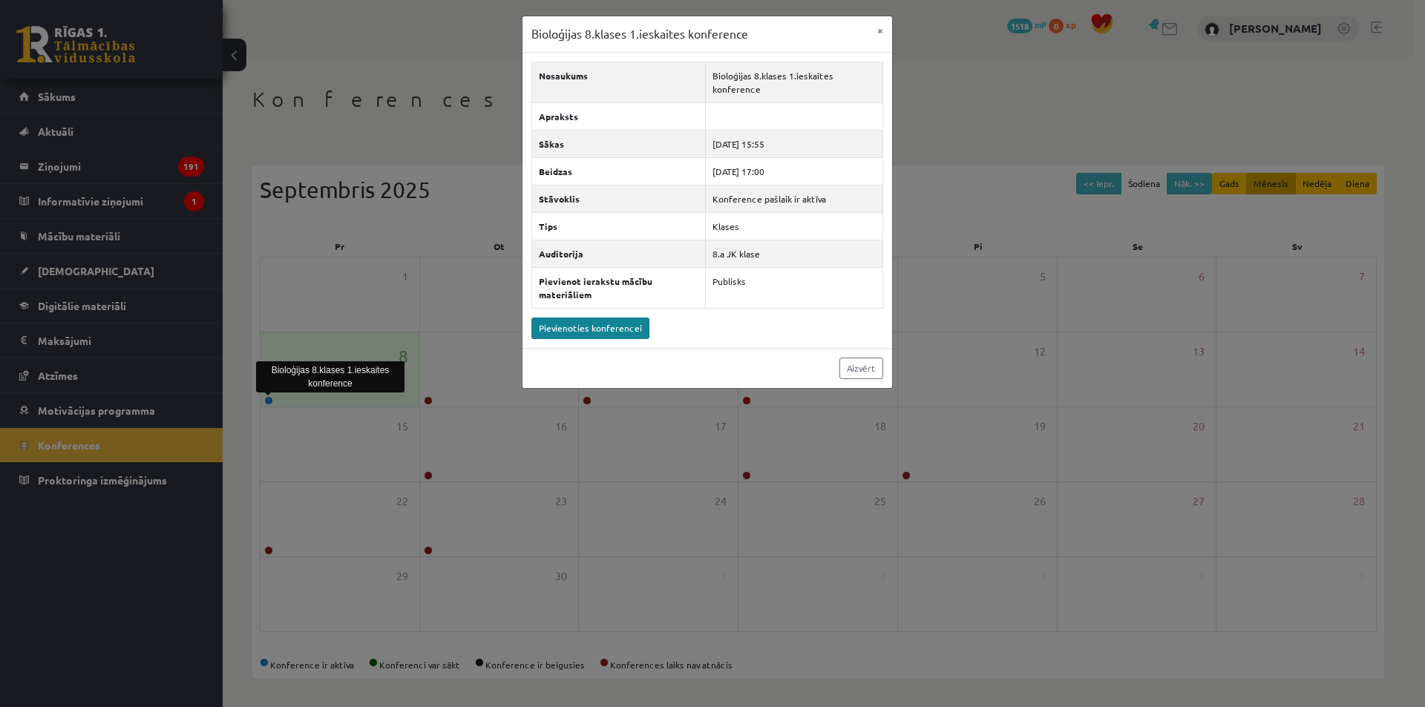 Image resolution: width=1425 pixels, height=707 pixels. What do you see at coordinates (794, 287) in the screenshot?
I see `td: Publisks` at bounding box center [794, 287].